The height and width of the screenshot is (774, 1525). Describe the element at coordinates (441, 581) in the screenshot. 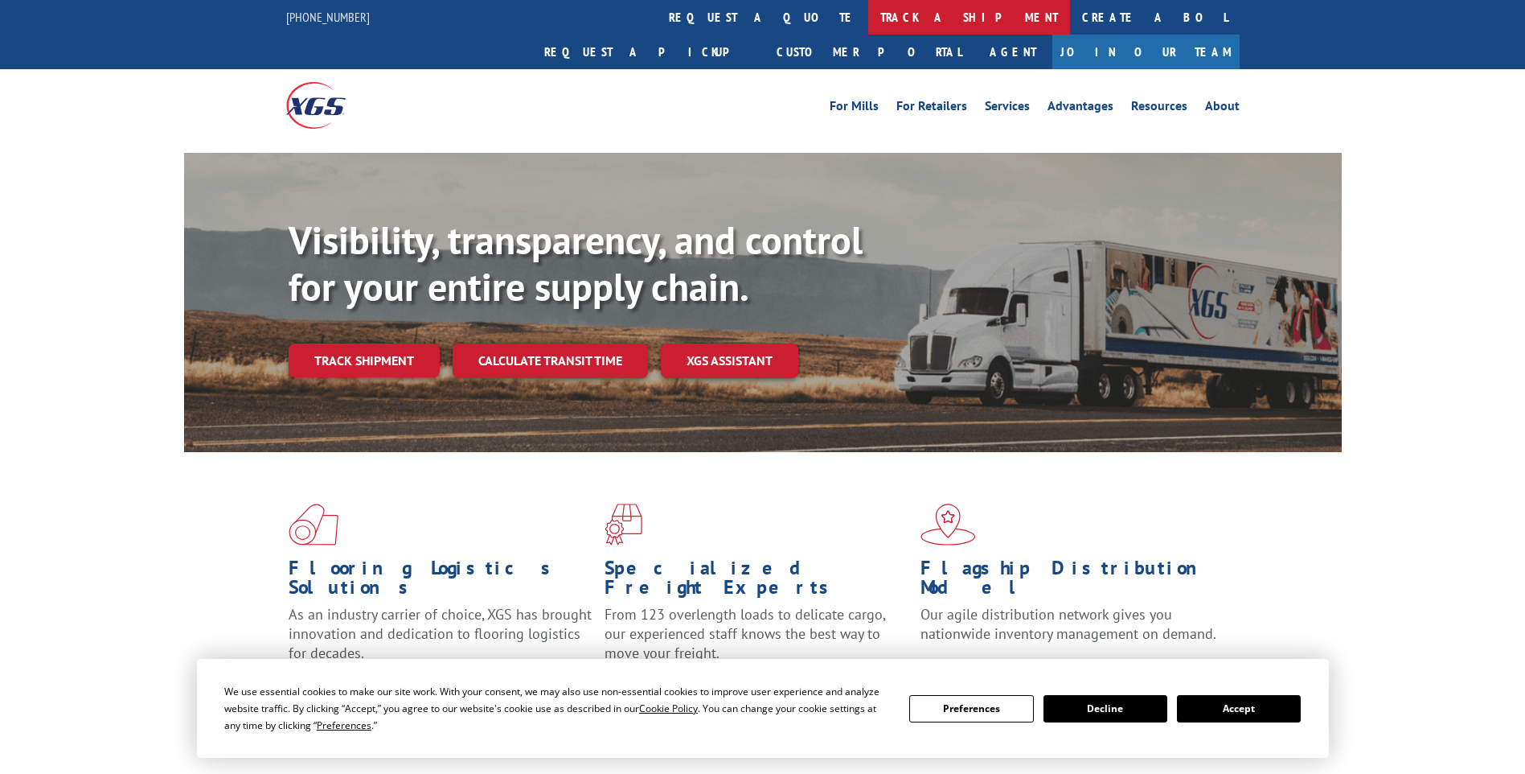

I see `h1: Flooring Logistics Solutions` at that location.